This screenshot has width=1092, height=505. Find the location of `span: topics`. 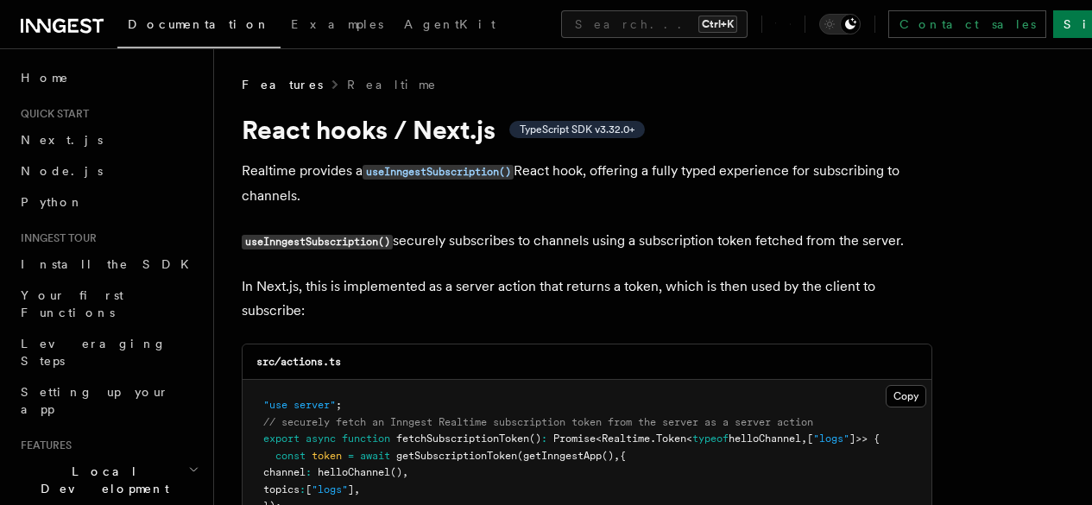

span: topics is located at coordinates (281, 489).